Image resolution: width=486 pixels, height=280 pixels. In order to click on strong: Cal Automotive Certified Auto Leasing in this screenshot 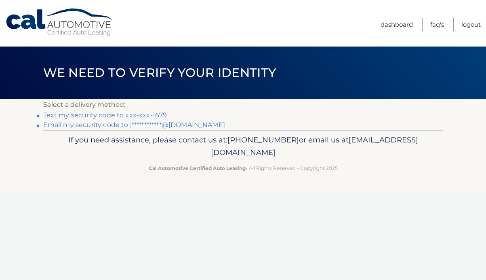, I will do `click(197, 168)`.